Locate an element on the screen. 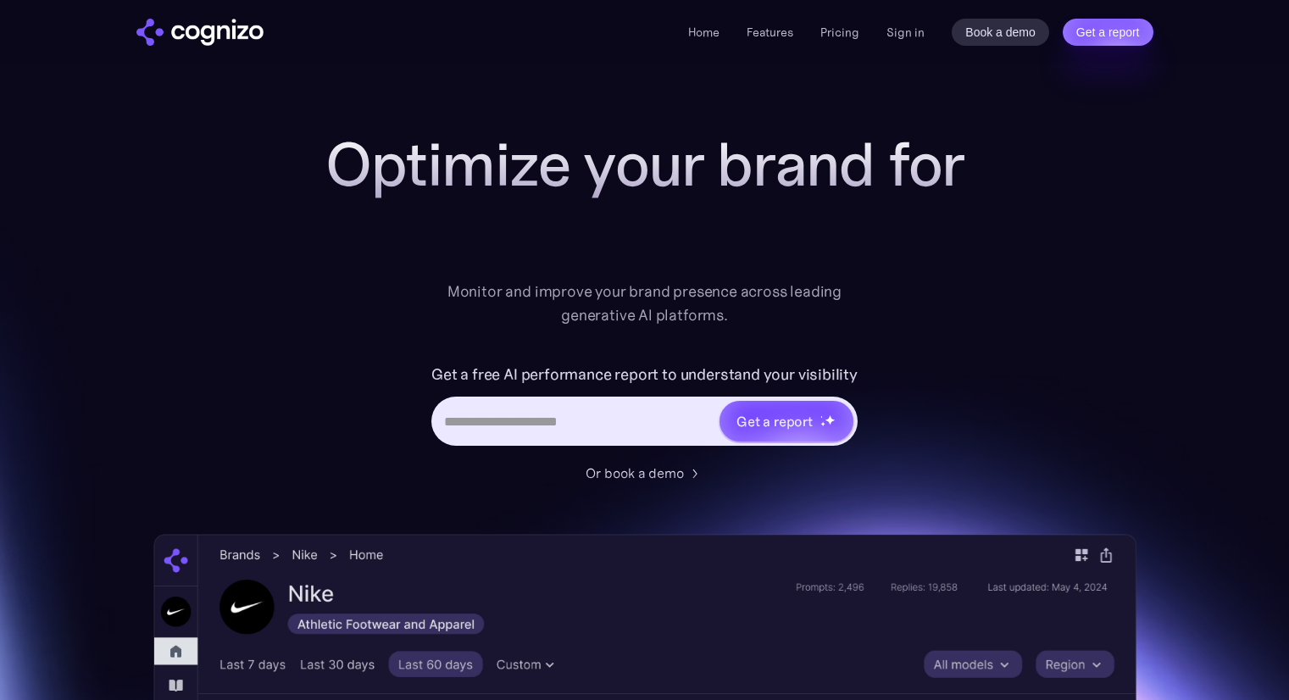 Image resolution: width=1289 pixels, height=700 pixels. div: Monitor and improve your brand presence across leading generative AI platforms. is located at coordinates (645, 304).